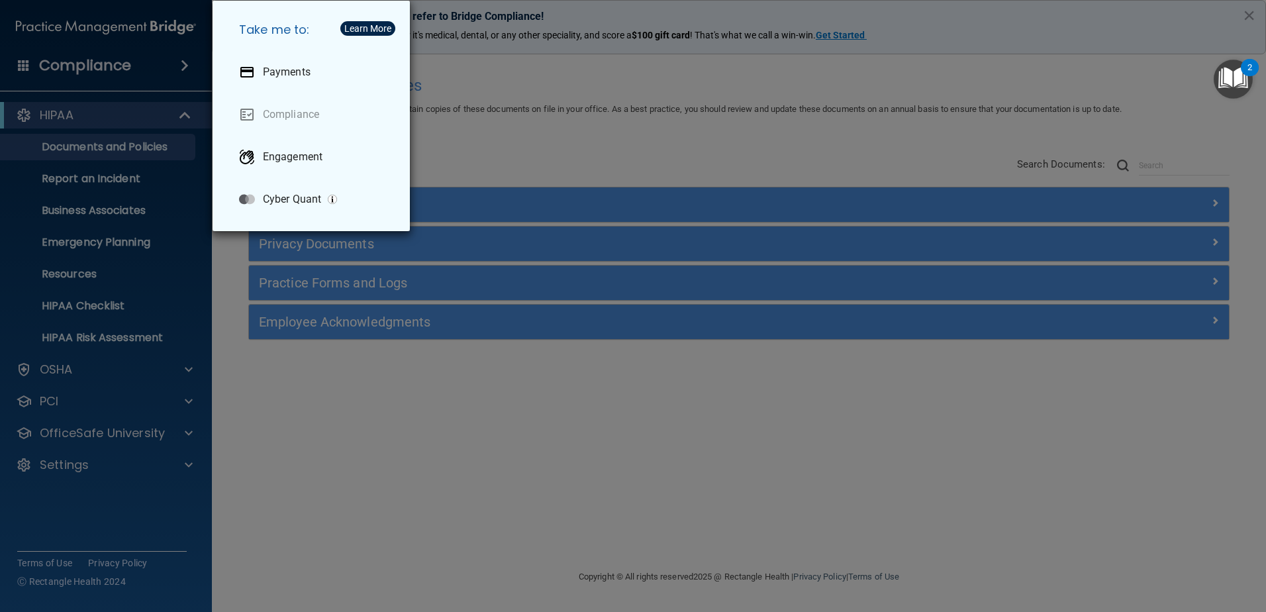 This screenshot has height=612, width=1266. I want to click on p: Engagement, so click(293, 157).